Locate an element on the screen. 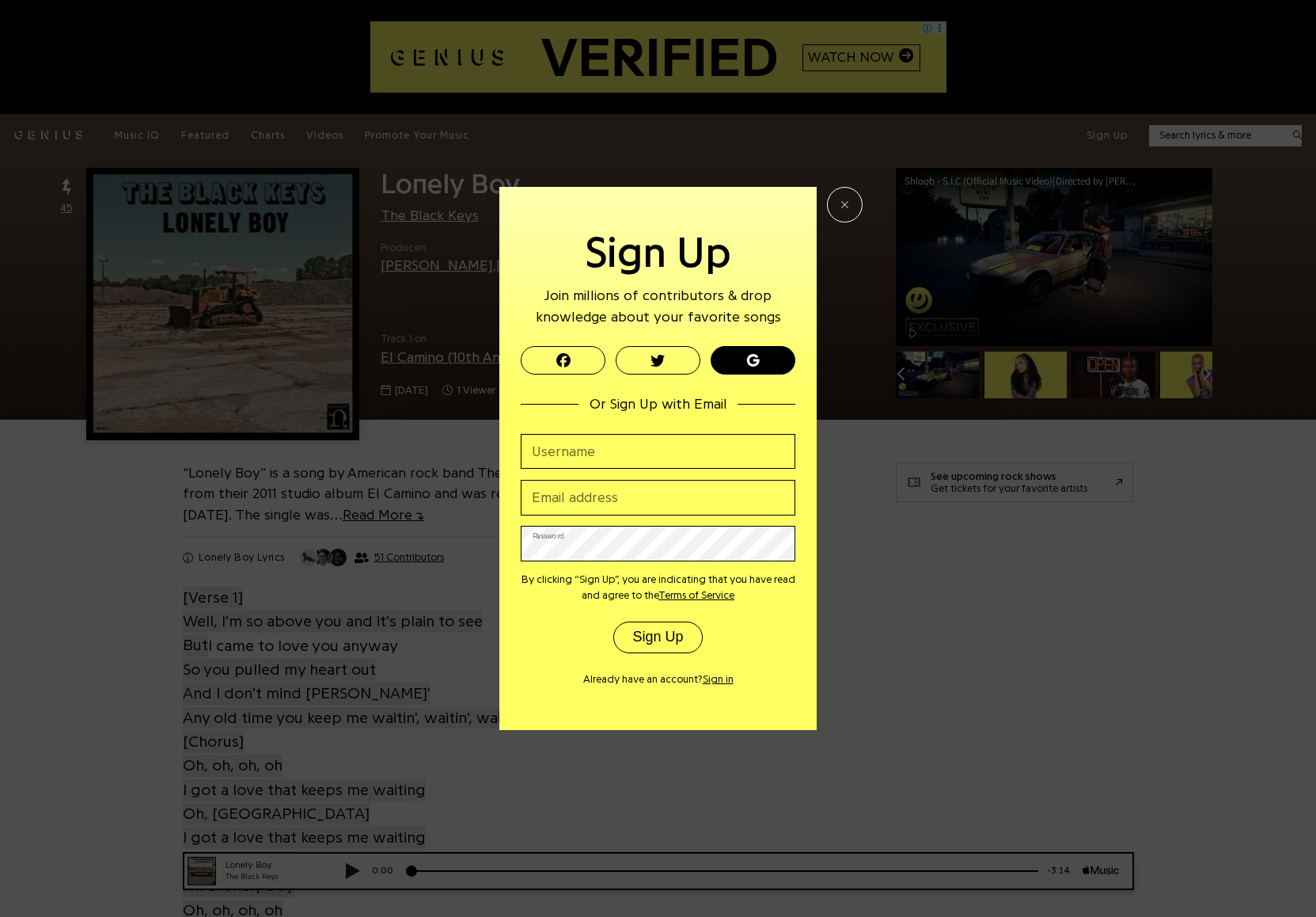  img: 72x72bb.jpg is located at coordinates (31, 19).